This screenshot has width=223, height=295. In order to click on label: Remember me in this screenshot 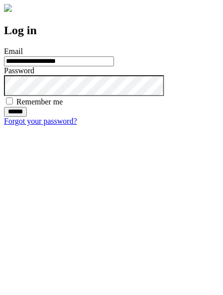, I will do `click(40, 102)`.